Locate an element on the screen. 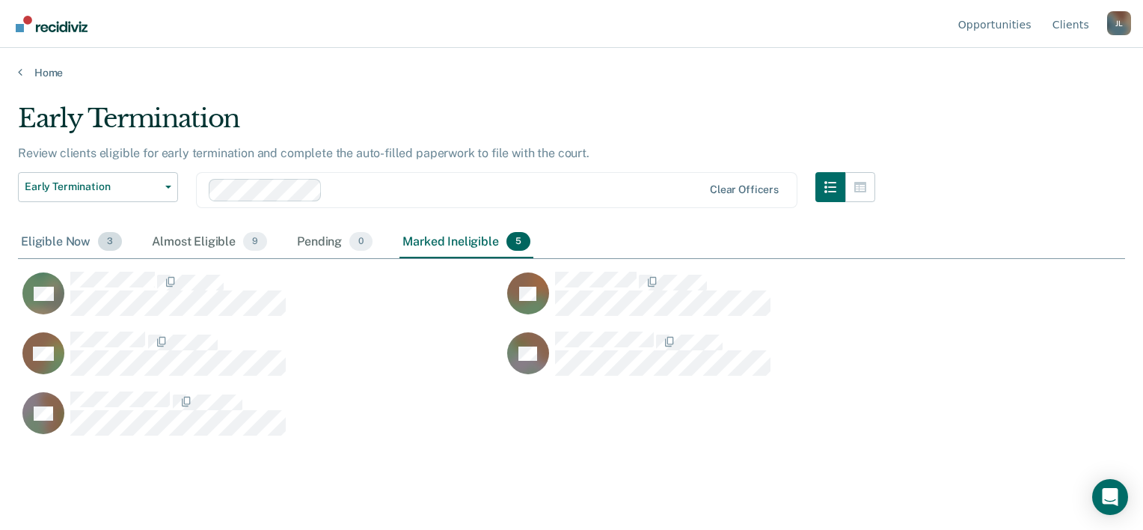 The width and height of the screenshot is (1143, 530). div: CaseloadOpportunityCell-272491 is located at coordinates (260, 301).